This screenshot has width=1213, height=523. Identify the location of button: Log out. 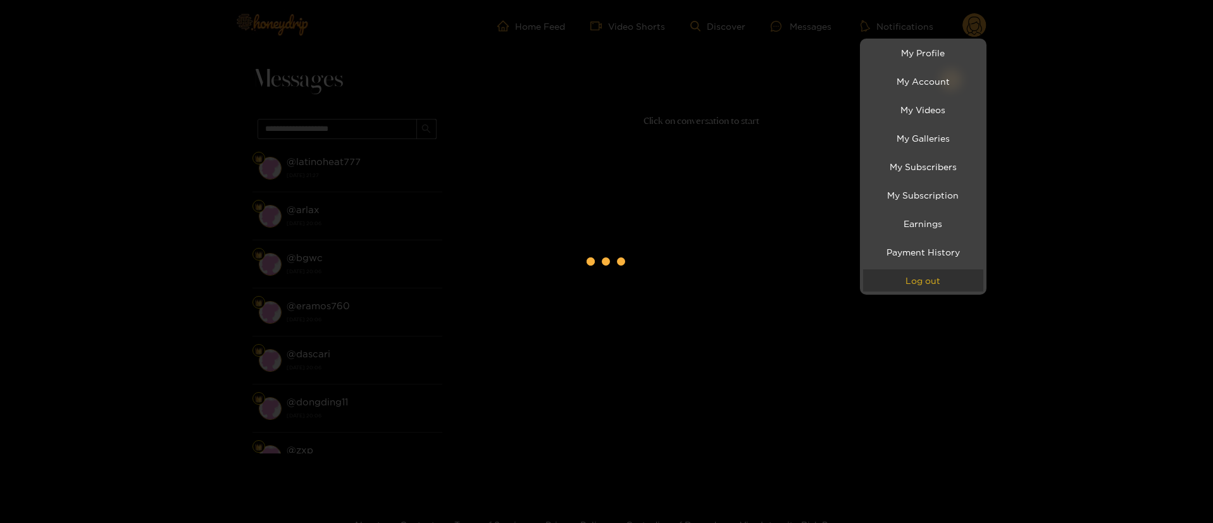
(923, 280).